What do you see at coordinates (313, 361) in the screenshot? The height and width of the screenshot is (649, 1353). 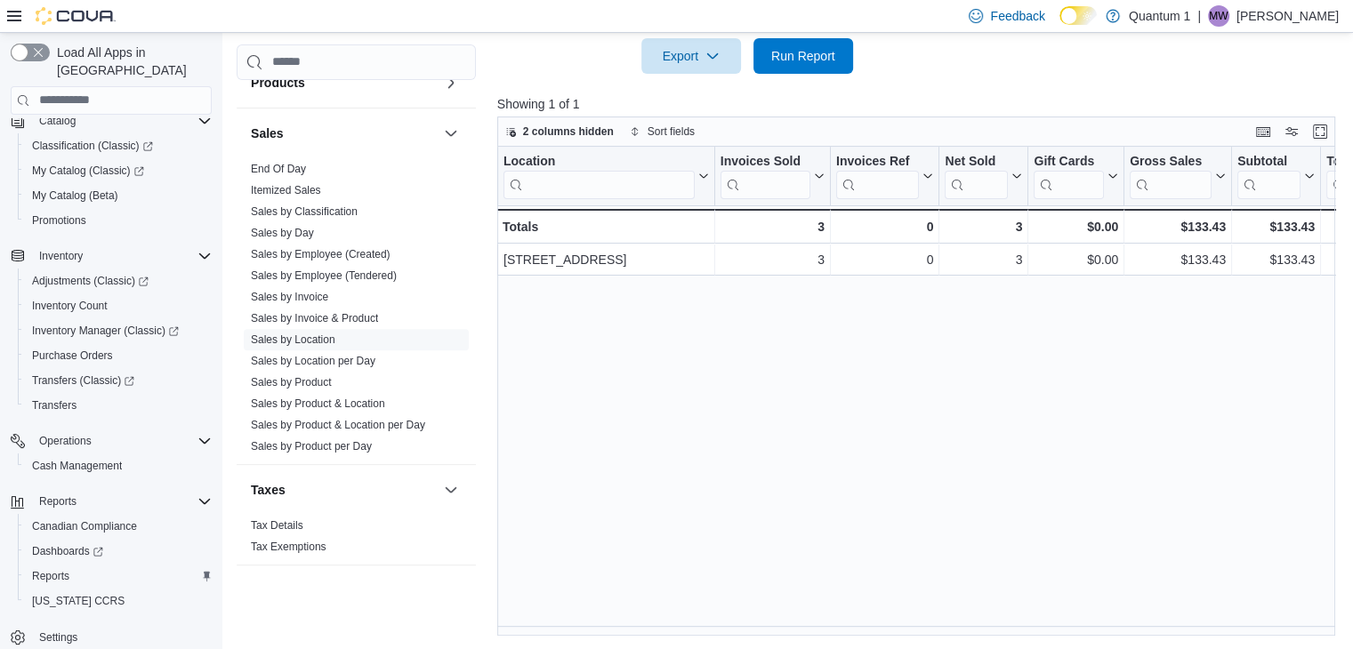 I see `a: Sales by Location per Day` at bounding box center [313, 361].